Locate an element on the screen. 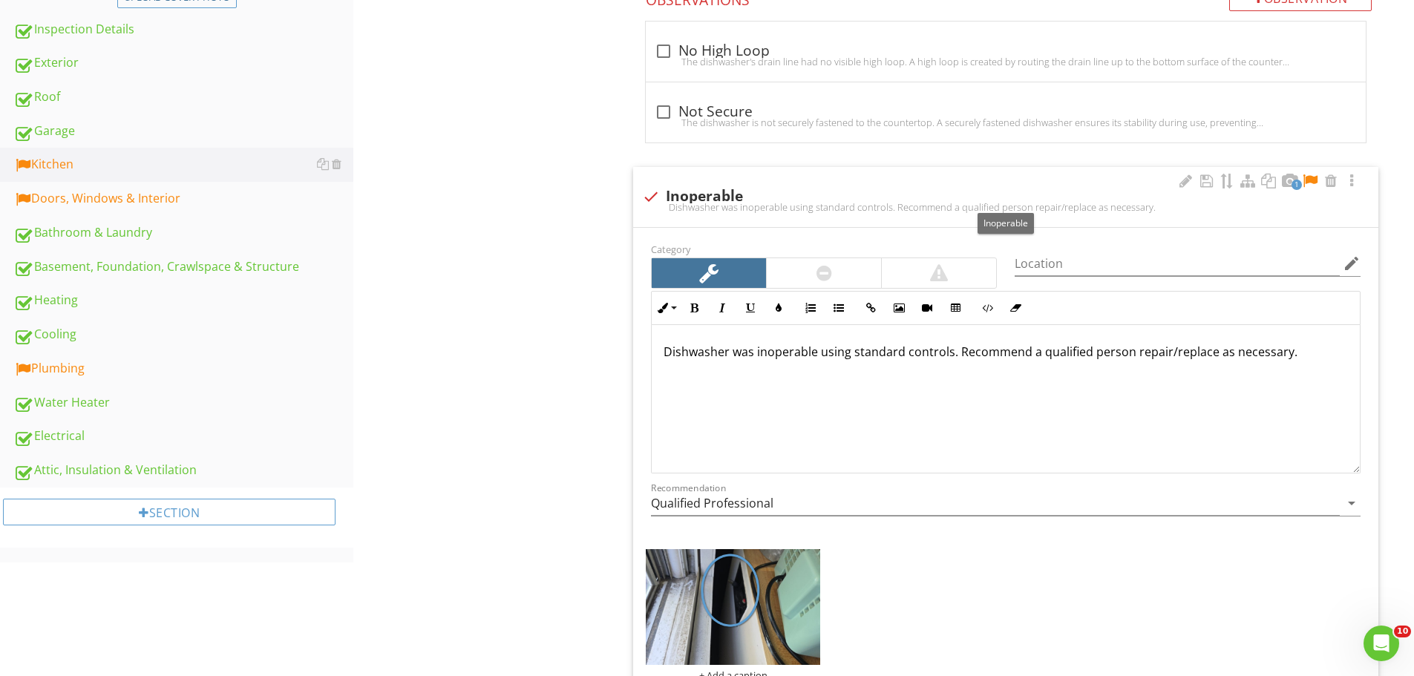 This screenshot has height=676, width=1414. div: Water Heater is located at coordinates (183, 403).